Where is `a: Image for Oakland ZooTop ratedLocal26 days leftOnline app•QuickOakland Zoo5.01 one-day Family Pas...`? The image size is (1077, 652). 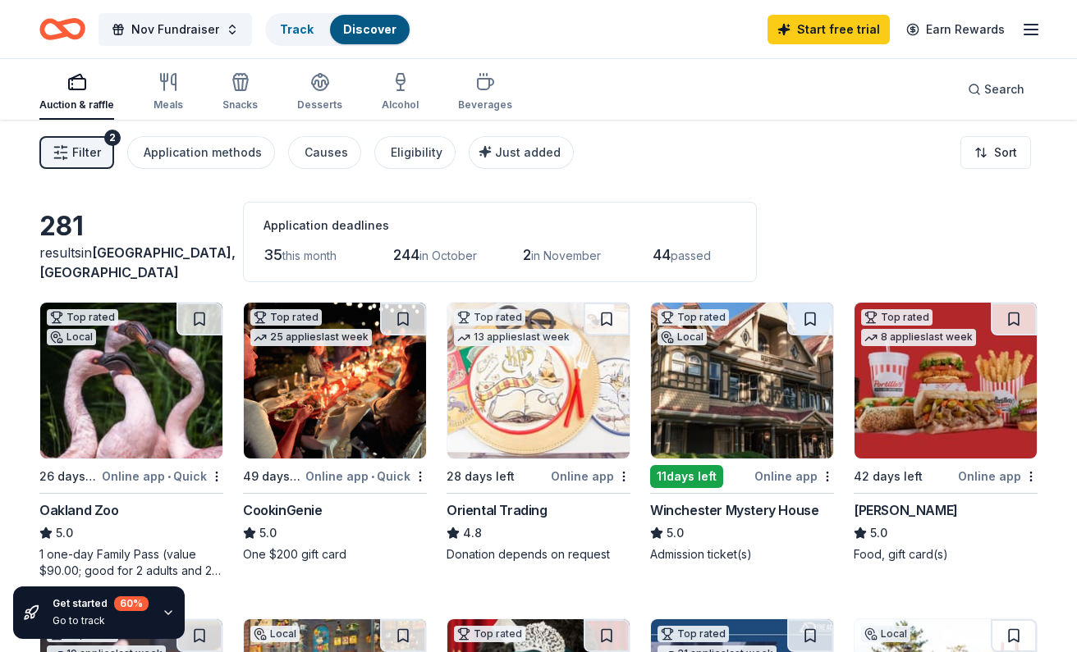
a: Image for Oakland ZooTop ratedLocal26 days leftOnline app•QuickOakland Zoo5.01 one-day Family Pas... is located at coordinates (131, 441).